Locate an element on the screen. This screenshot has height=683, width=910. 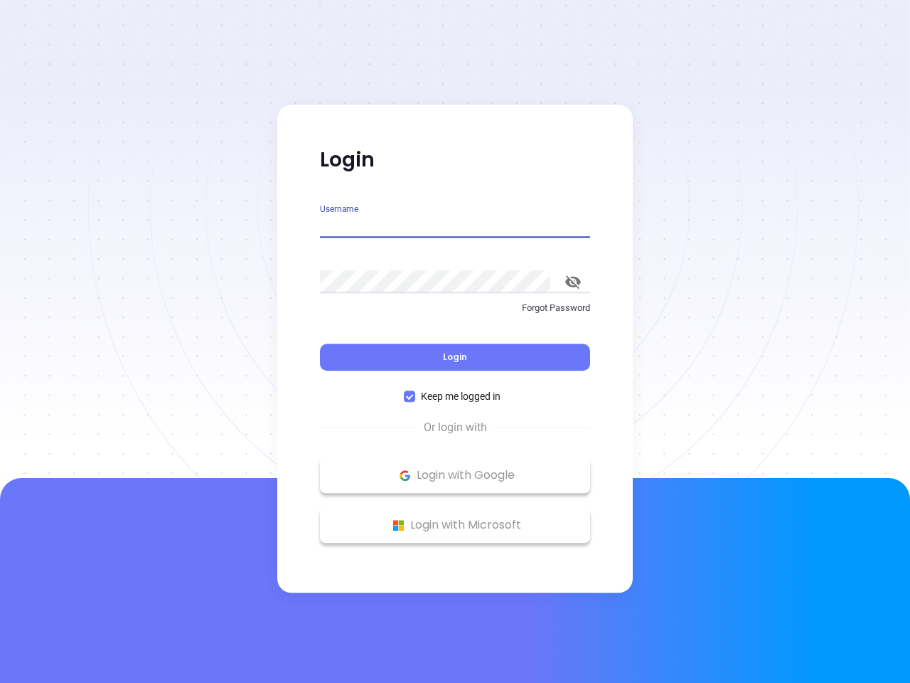
button: toggle password visibility is located at coordinates (573, 282).